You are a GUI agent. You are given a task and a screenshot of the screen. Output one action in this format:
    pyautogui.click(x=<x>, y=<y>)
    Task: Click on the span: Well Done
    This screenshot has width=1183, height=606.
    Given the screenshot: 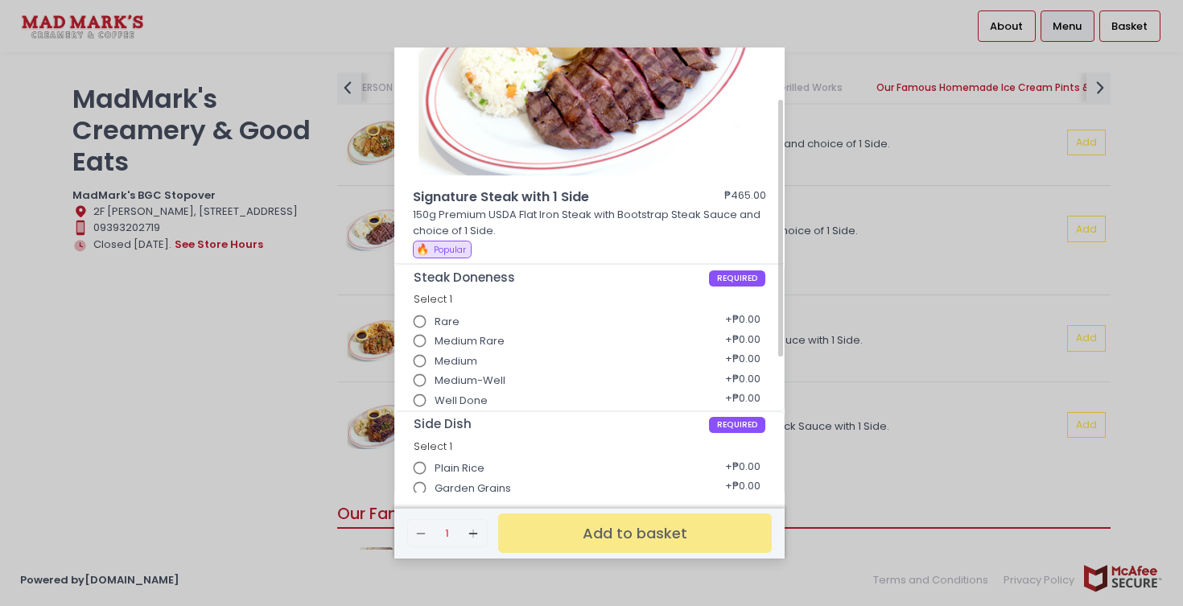 What is the action you would take?
    pyautogui.click(x=461, y=401)
    